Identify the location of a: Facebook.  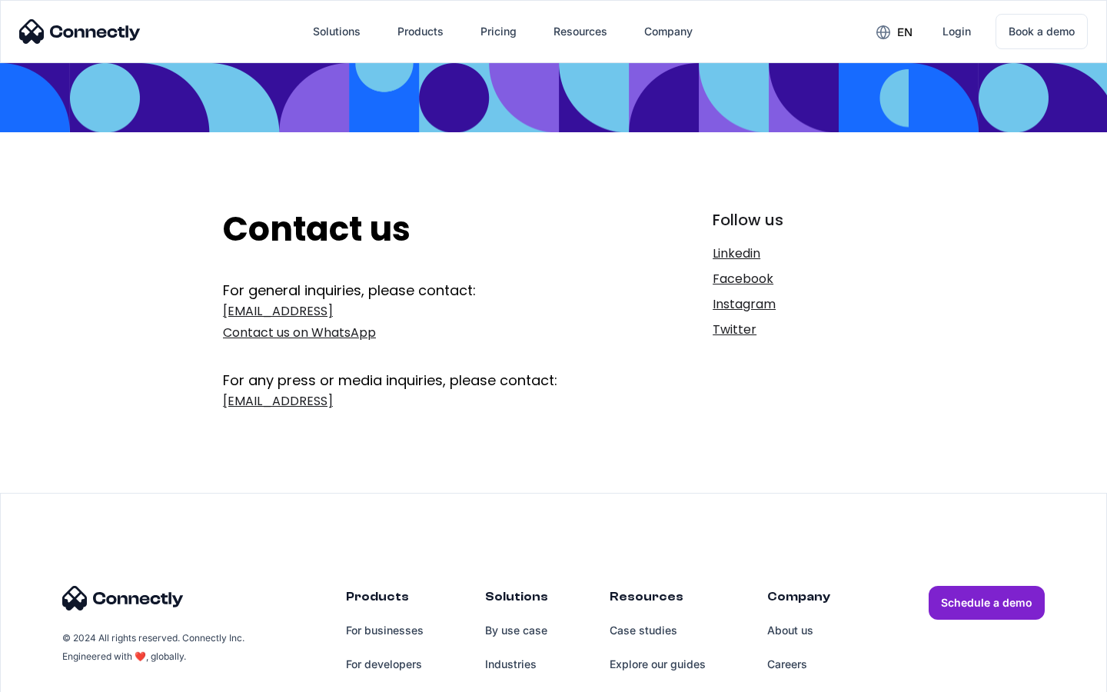
(798, 279).